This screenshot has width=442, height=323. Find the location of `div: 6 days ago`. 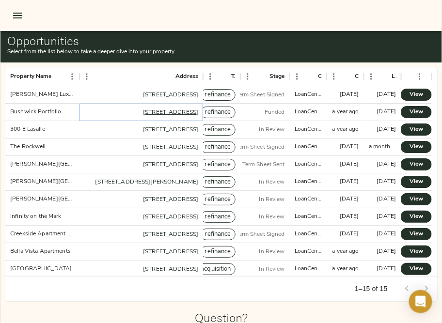

div: 6 days ago is located at coordinates (387, 112).